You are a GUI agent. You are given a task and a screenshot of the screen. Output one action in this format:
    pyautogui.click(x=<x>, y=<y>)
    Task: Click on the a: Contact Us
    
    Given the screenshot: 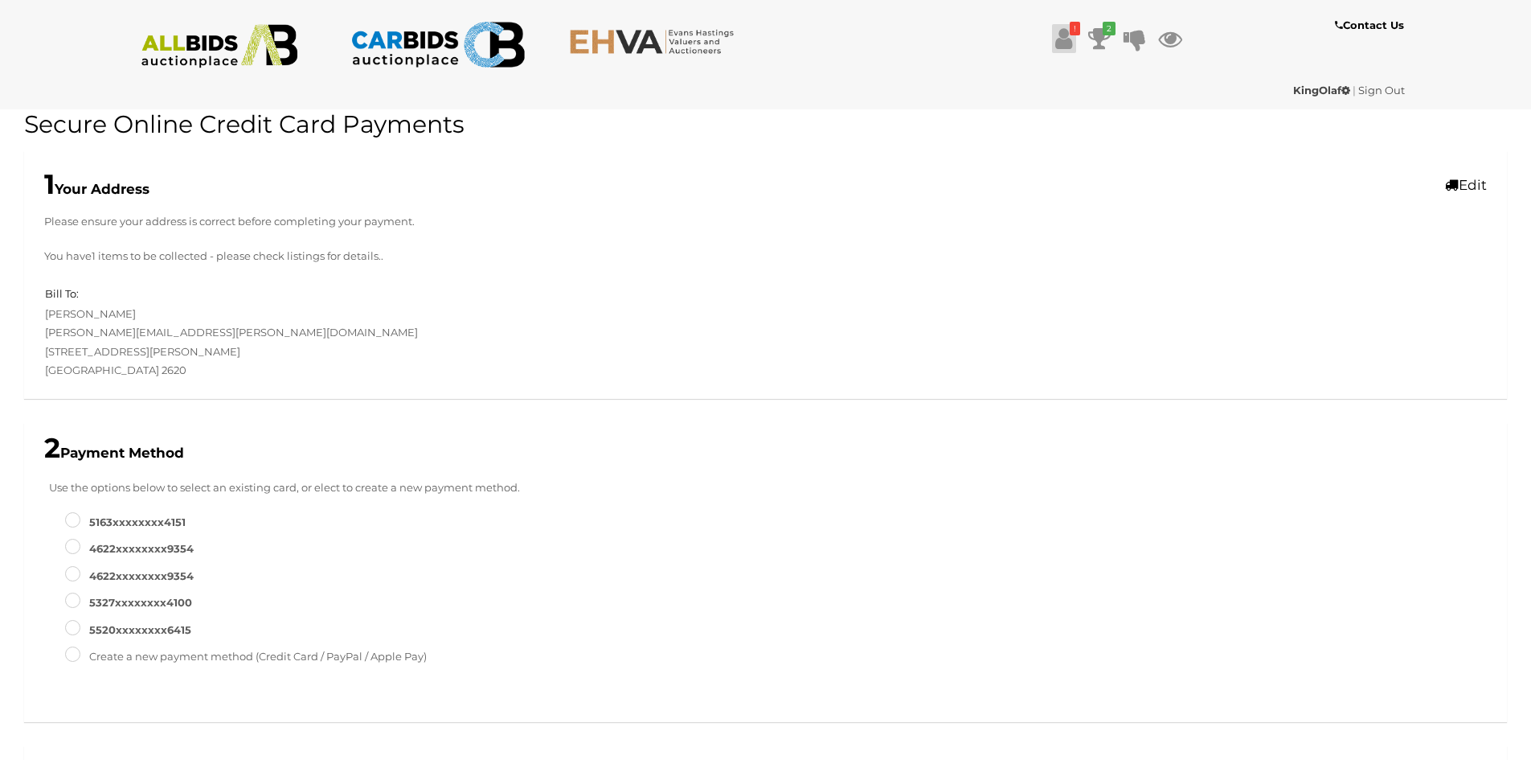 What is the action you would take?
    pyautogui.click(x=1371, y=25)
    